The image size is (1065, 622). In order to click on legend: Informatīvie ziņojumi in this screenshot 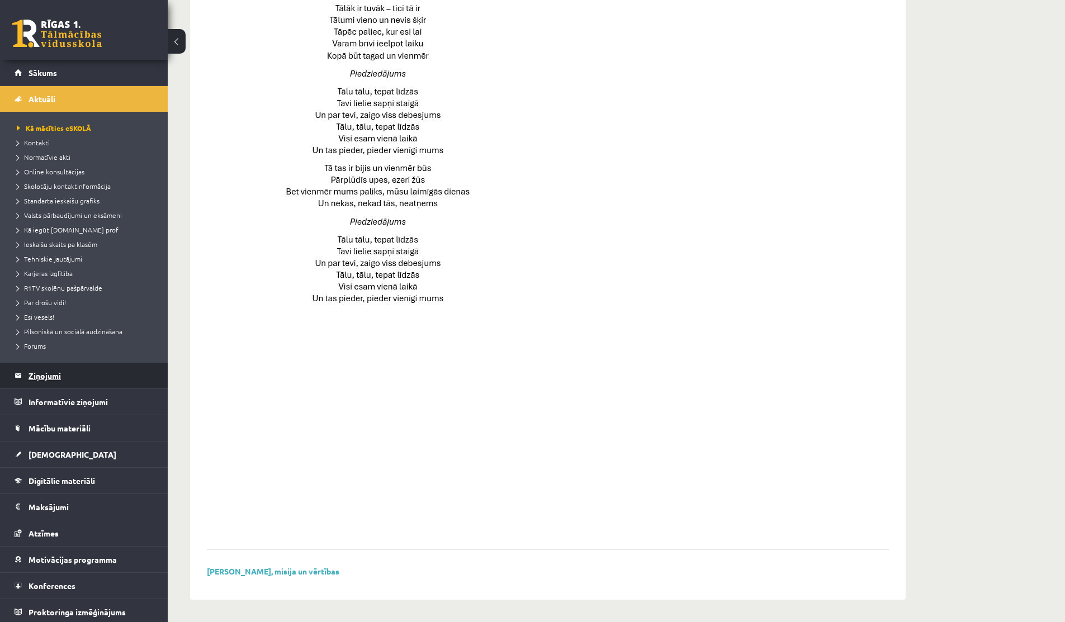, I will do `click(91, 402)`.